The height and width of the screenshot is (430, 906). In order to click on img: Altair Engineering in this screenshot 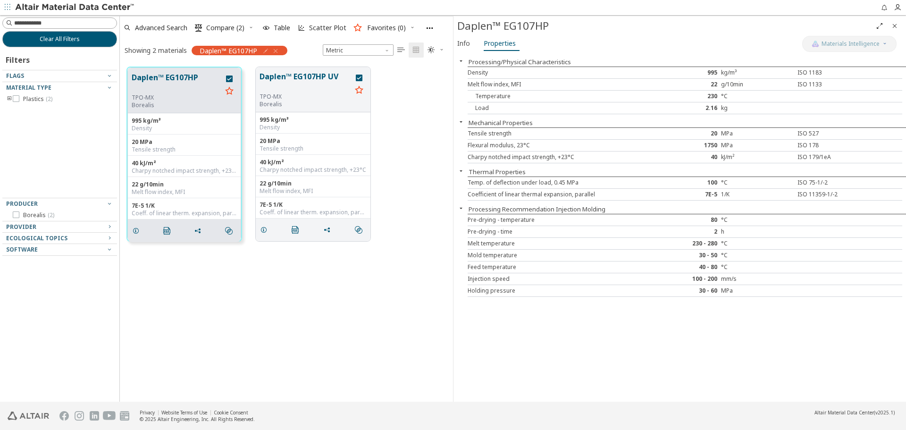, I will do `click(28, 416)`.